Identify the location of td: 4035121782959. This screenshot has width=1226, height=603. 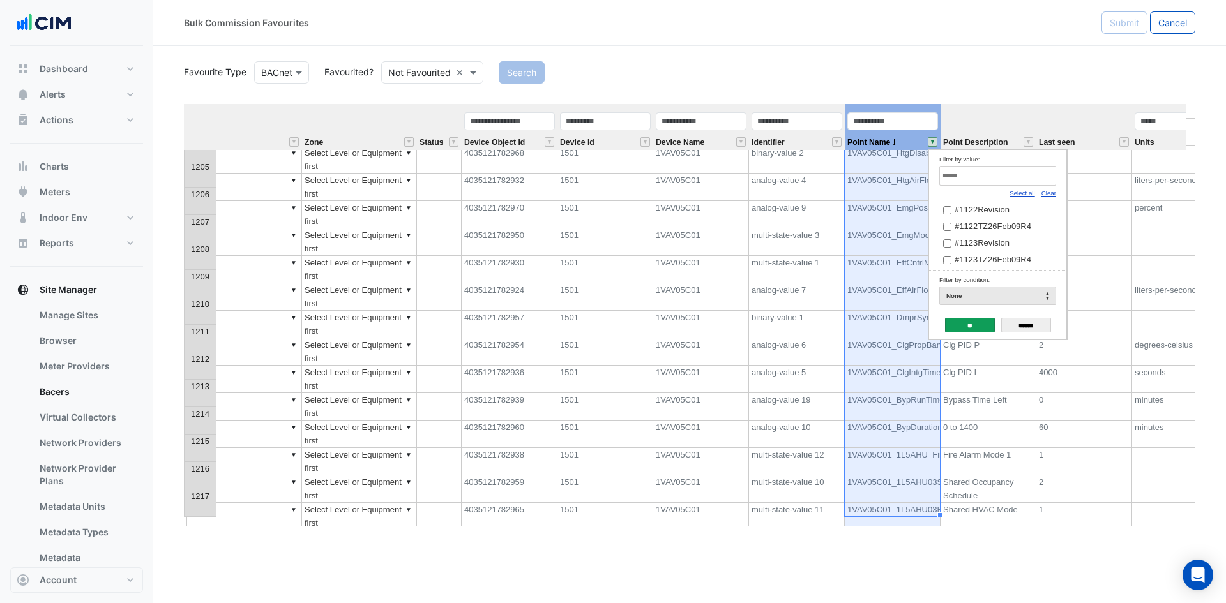
(509, 489).